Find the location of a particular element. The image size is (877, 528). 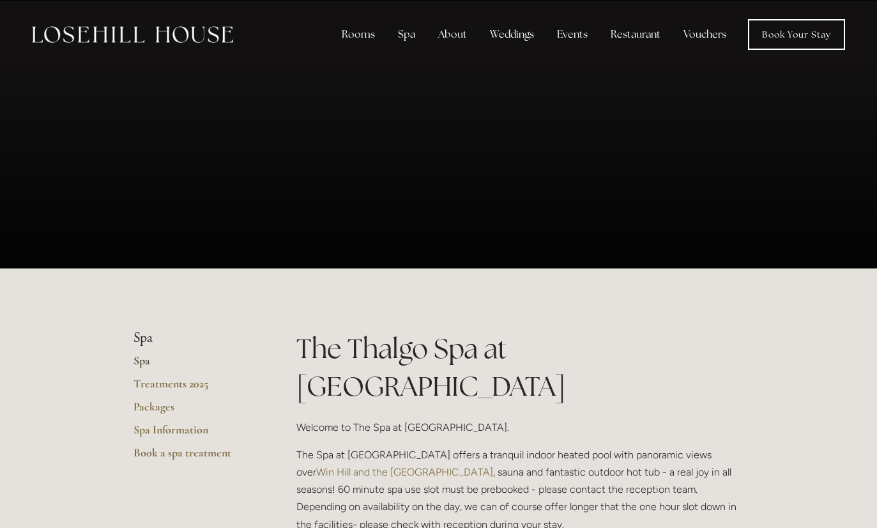

div: About is located at coordinates (452, 35).